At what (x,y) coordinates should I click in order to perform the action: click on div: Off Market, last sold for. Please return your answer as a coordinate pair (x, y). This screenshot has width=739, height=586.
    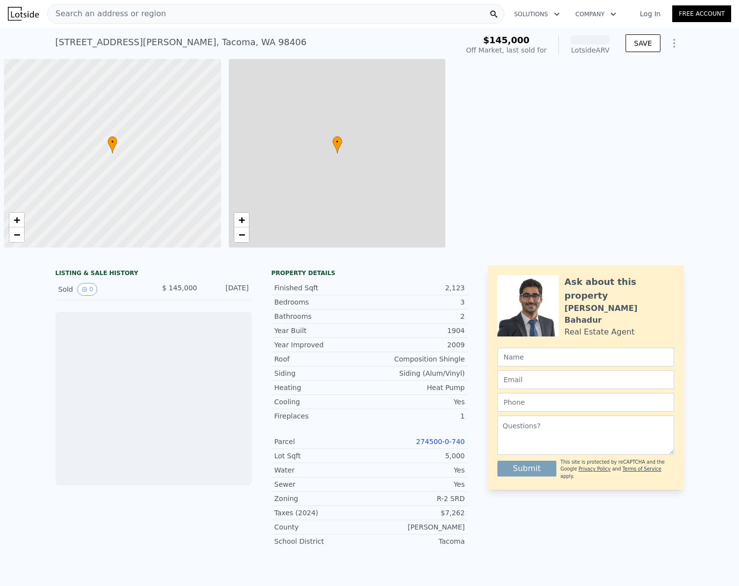
    Looking at the image, I should click on (506, 50).